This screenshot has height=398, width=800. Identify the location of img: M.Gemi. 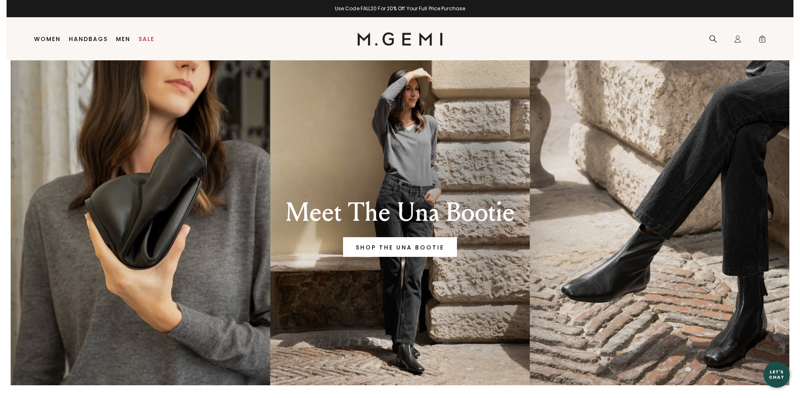
(400, 39).